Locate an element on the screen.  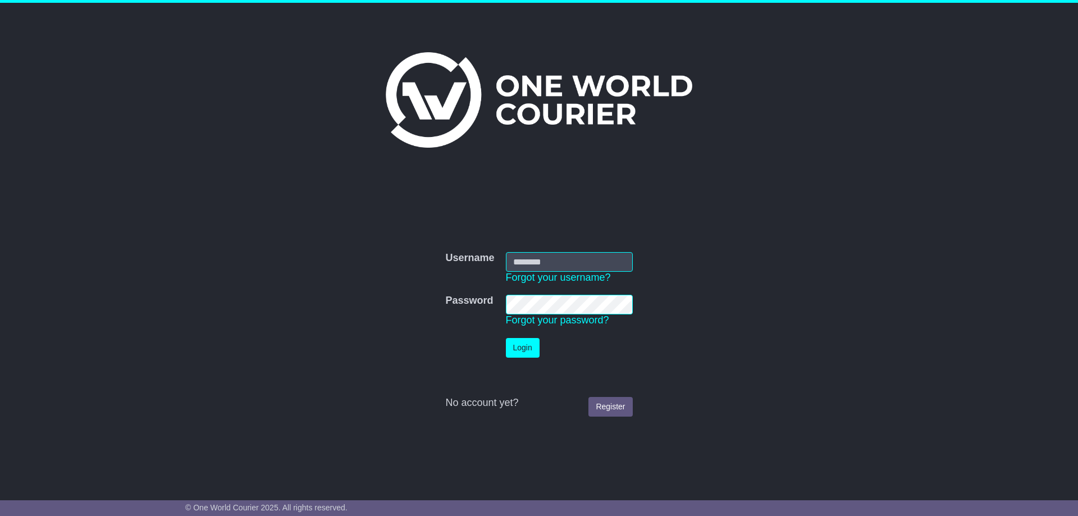
label: Password is located at coordinates (469, 301).